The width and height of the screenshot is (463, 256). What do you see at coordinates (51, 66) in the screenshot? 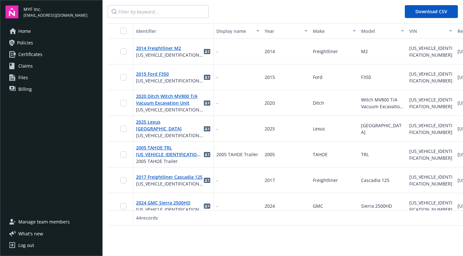
I see `a: Claims` at bounding box center [51, 66].